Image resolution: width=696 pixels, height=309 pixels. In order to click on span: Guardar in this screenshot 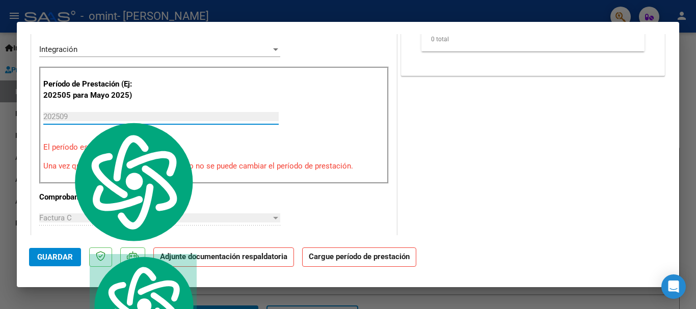, I will do `click(55, 257)`.